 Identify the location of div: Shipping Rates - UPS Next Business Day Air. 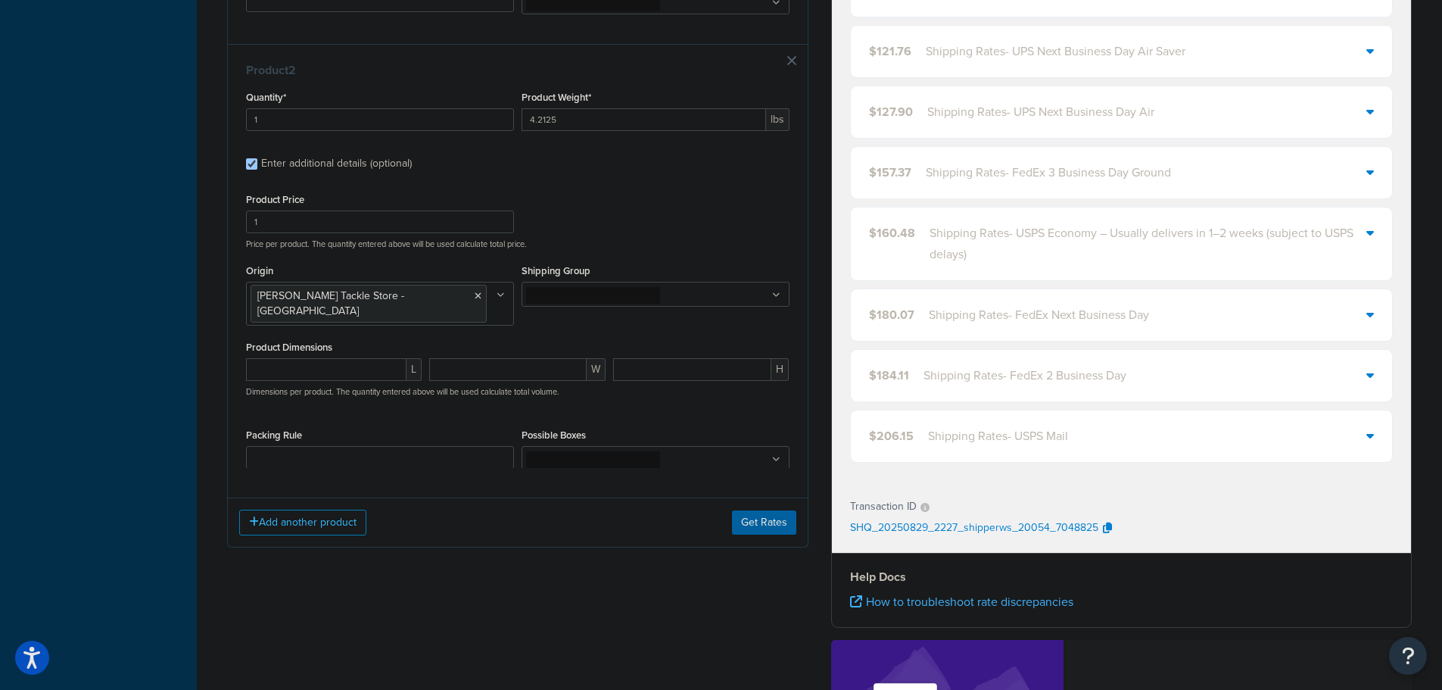
(1041, 112).